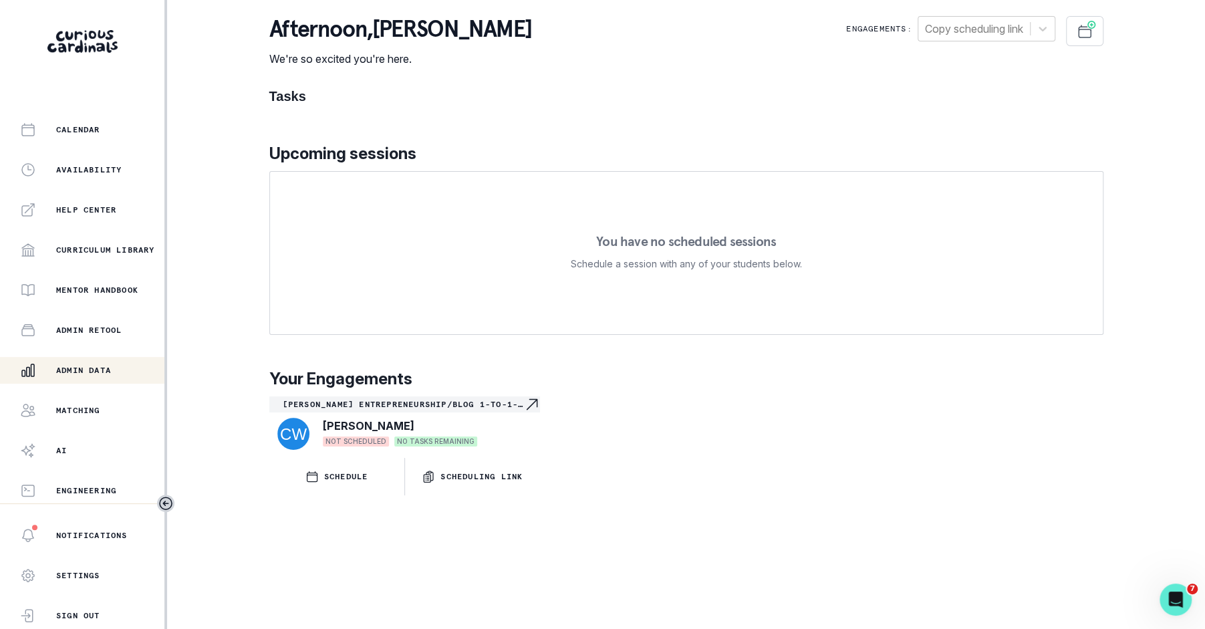 Image resolution: width=1205 pixels, height=629 pixels. What do you see at coordinates (86, 490) in the screenshot?
I see `p: Engineering` at bounding box center [86, 490].